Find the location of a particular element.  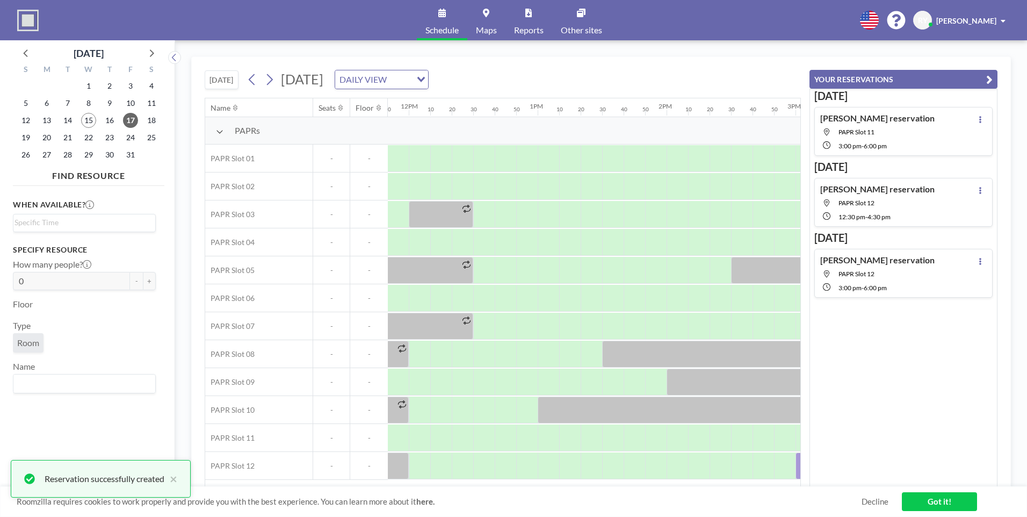

div: W is located at coordinates (89, 70).